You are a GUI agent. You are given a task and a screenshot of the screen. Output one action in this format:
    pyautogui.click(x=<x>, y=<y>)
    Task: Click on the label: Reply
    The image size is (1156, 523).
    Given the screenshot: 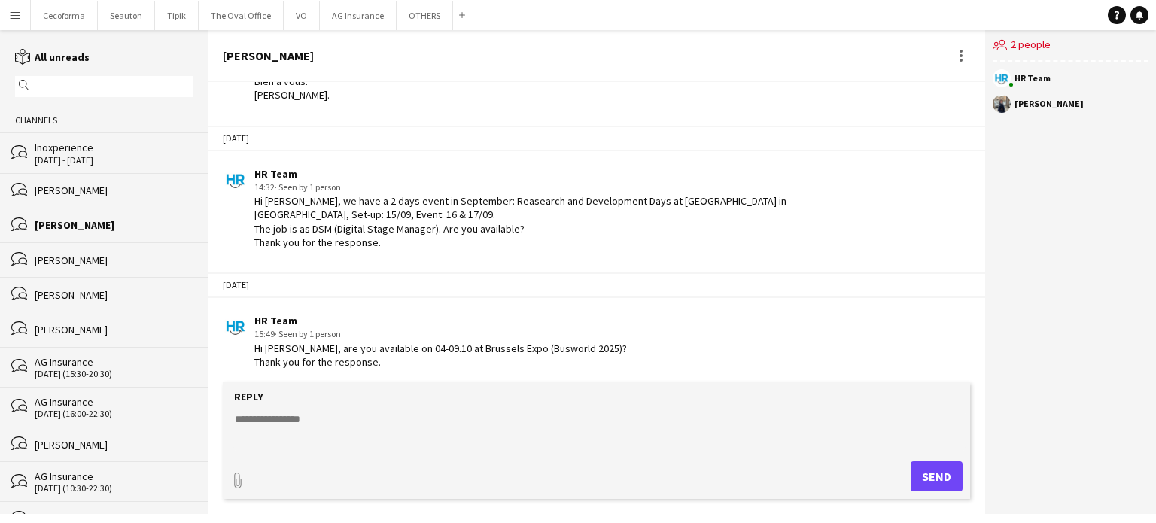 What is the action you would take?
    pyautogui.click(x=248, y=397)
    